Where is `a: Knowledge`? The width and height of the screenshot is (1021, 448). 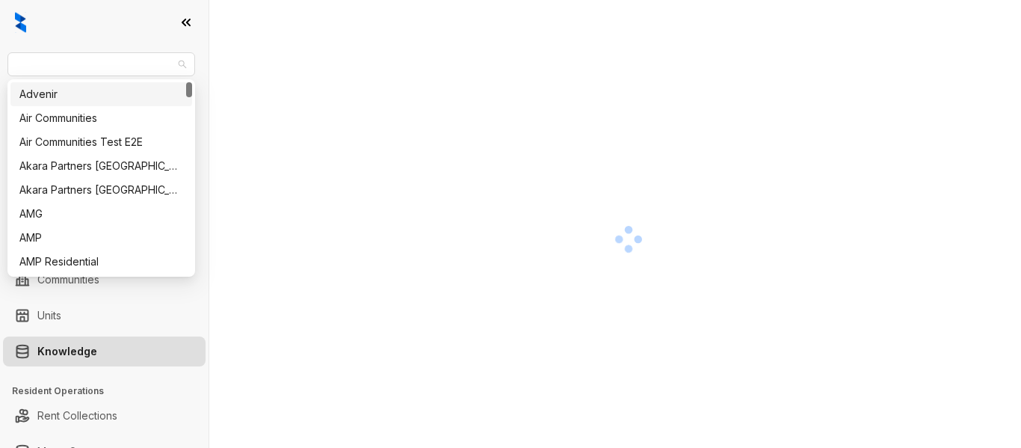
a: Knowledge is located at coordinates (67, 351).